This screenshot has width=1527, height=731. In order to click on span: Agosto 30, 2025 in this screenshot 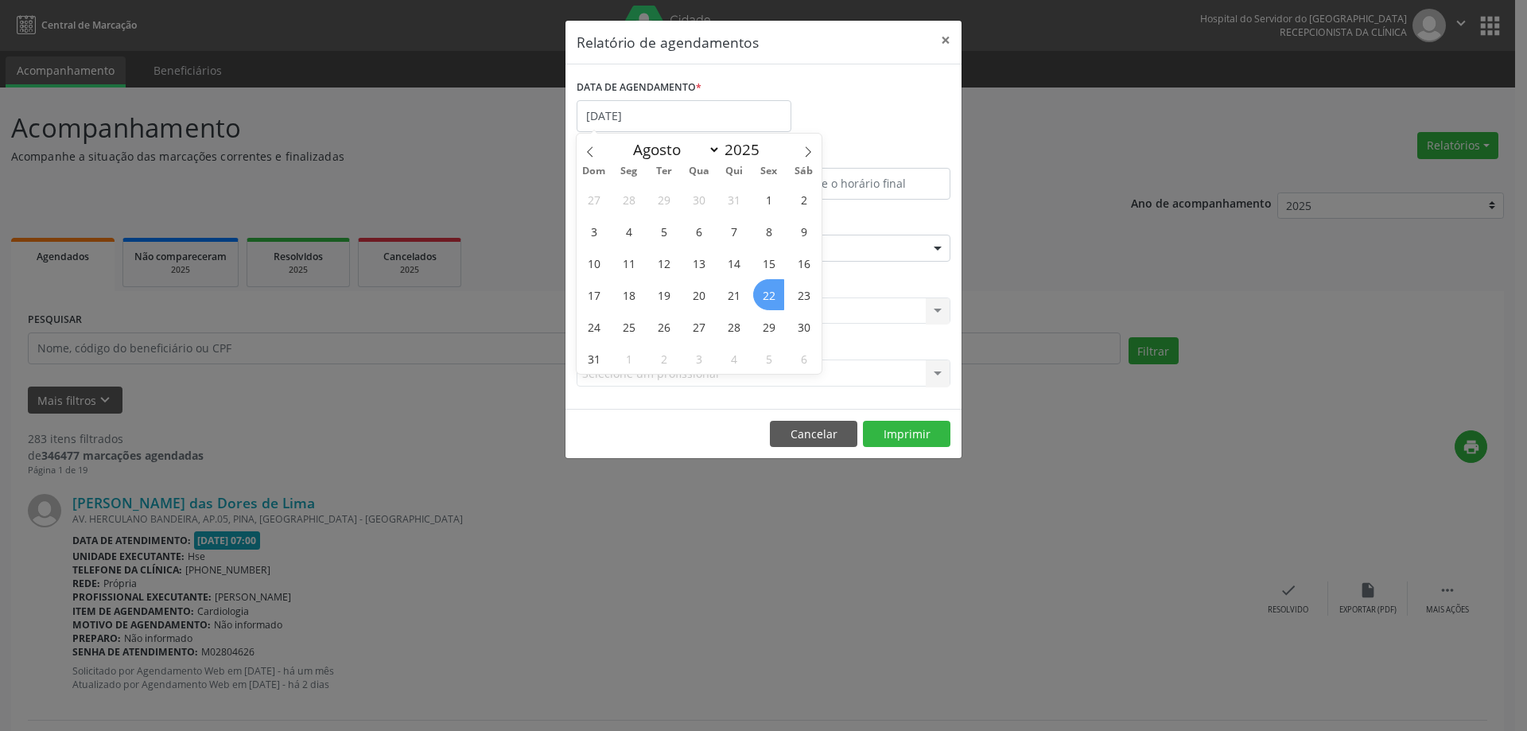, I will do `click(803, 326)`.